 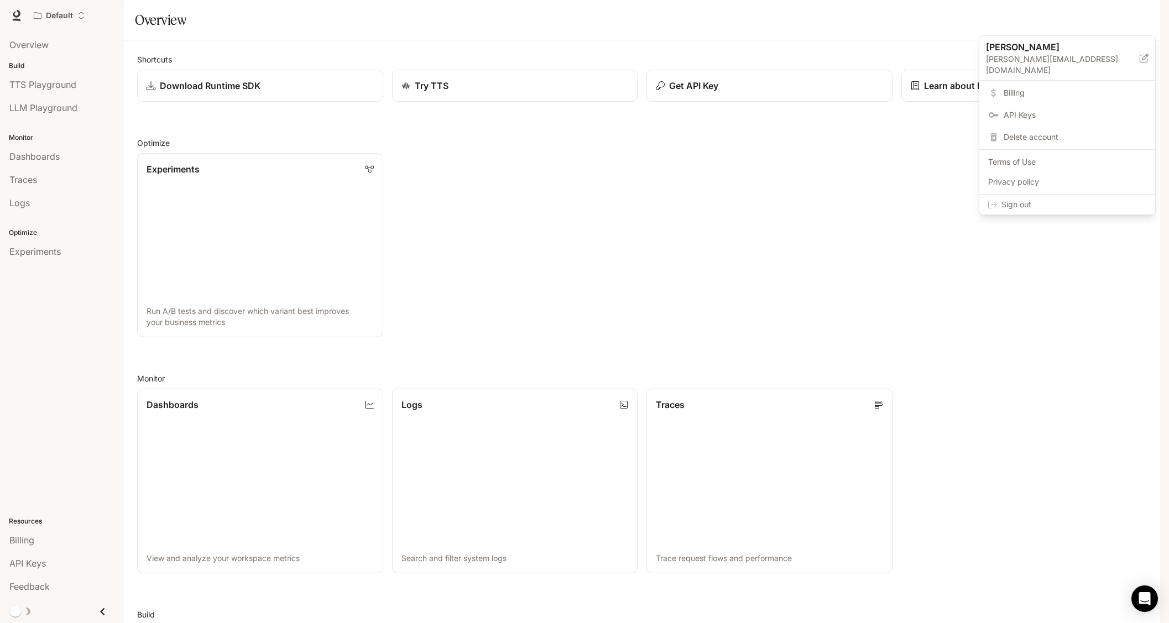 What do you see at coordinates (1067, 162) in the screenshot?
I see `span: Terms of Use` at bounding box center [1067, 162].